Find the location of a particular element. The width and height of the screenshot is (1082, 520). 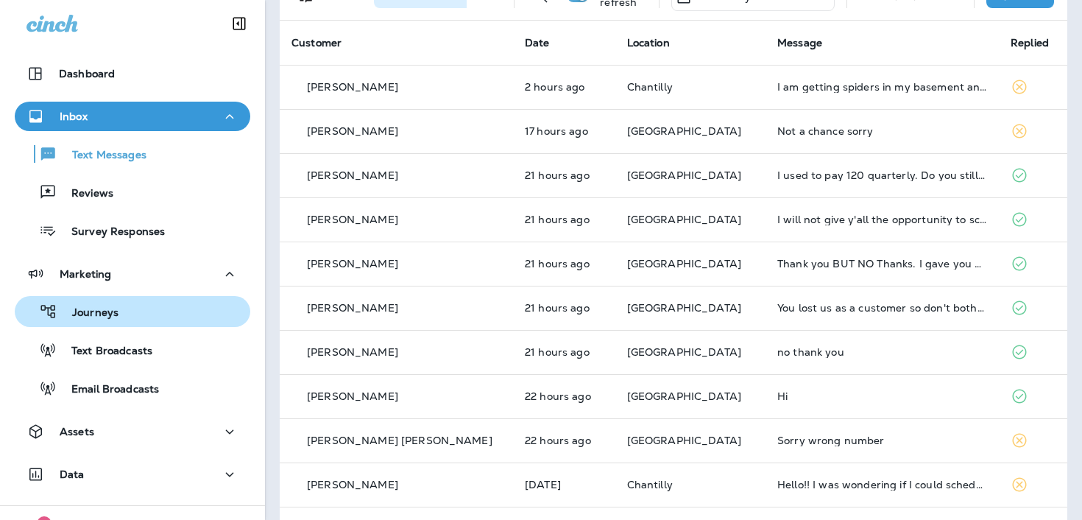

p: Text Messages is located at coordinates (102, 155).